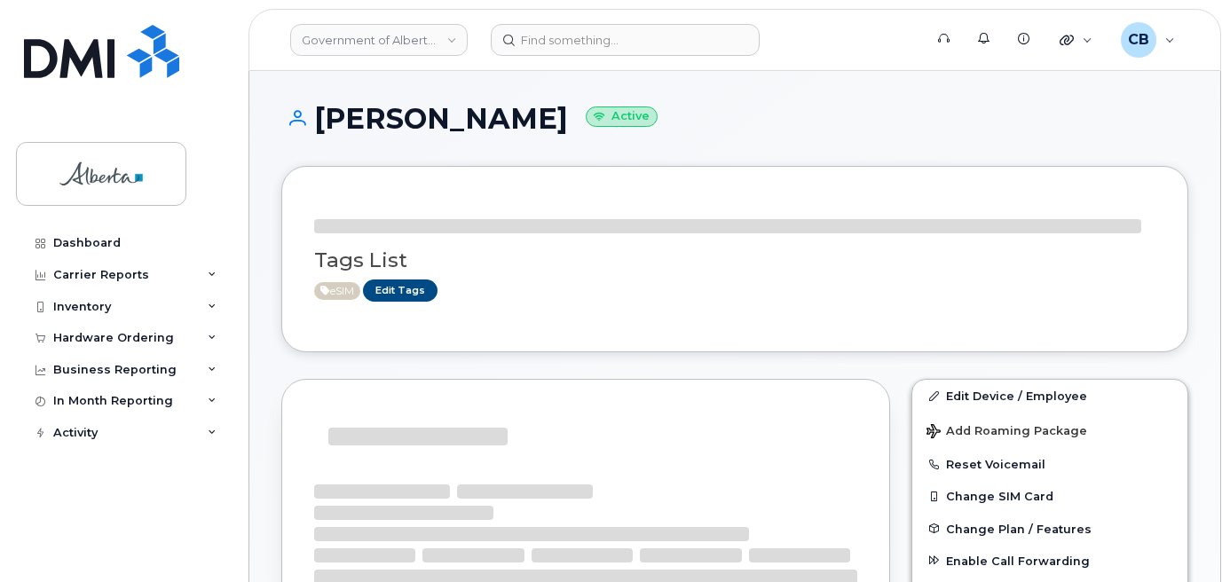 This screenshot has height=582, width=1230. What do you see at coordinates (1049, 496) in the screenshot?
I see `button: Change SIM Card` at bounding box center [1049, 496].